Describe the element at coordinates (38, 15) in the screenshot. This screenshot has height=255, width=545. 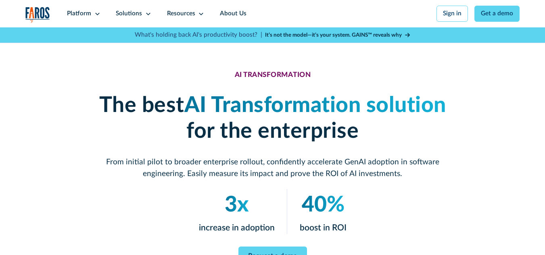
I see `a: home` at that location.